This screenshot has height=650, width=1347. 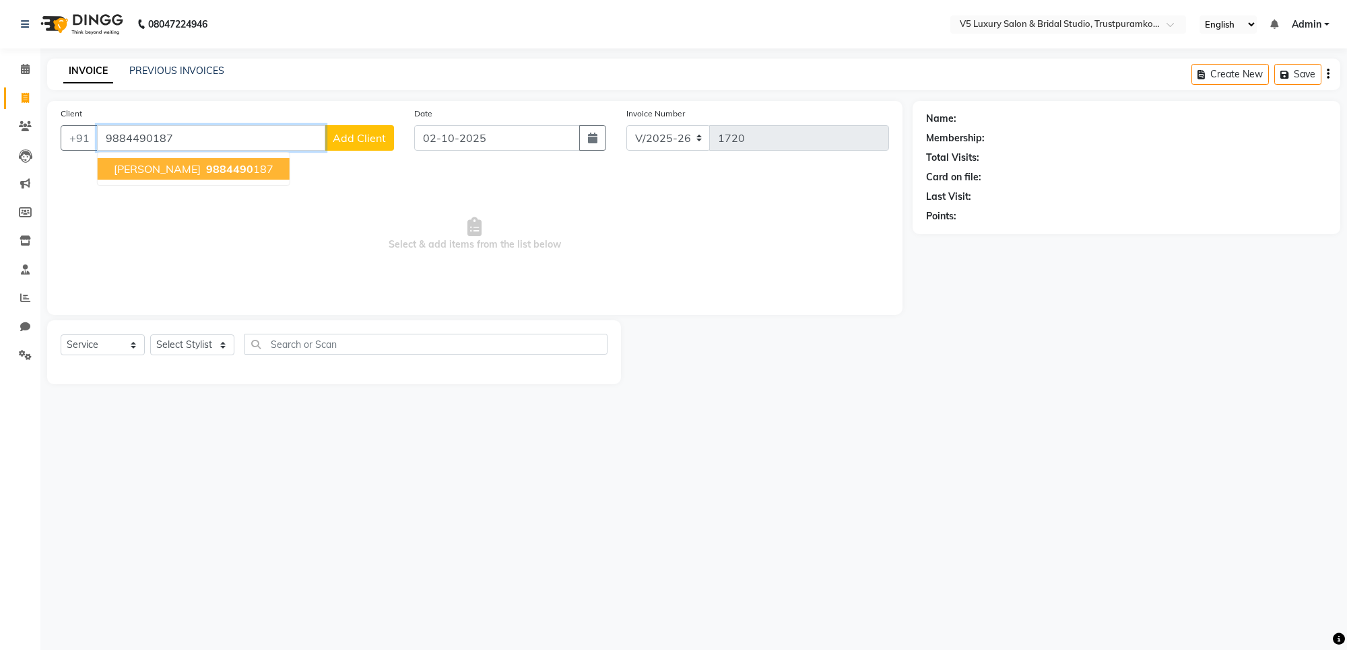 I want to click on input: Search or Scan, so click(x=426, y=344).